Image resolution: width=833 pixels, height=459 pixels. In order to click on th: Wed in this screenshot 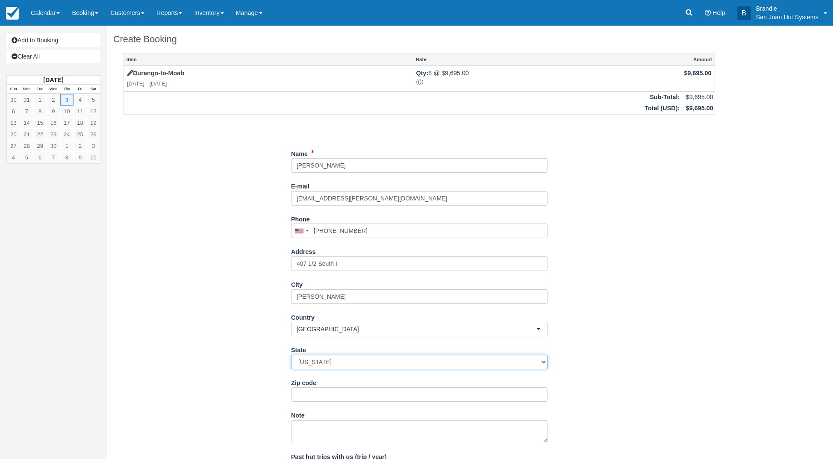, I will do `click(53, 89)`.